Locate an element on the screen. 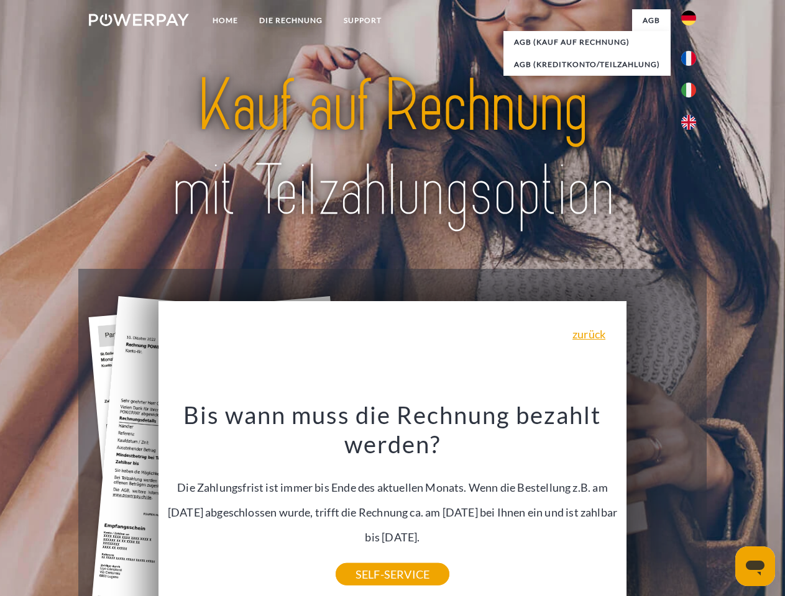 This screenshot has height=596, width=785. img: logo-powerpay-white.svg is located at coordinates (139, 20).